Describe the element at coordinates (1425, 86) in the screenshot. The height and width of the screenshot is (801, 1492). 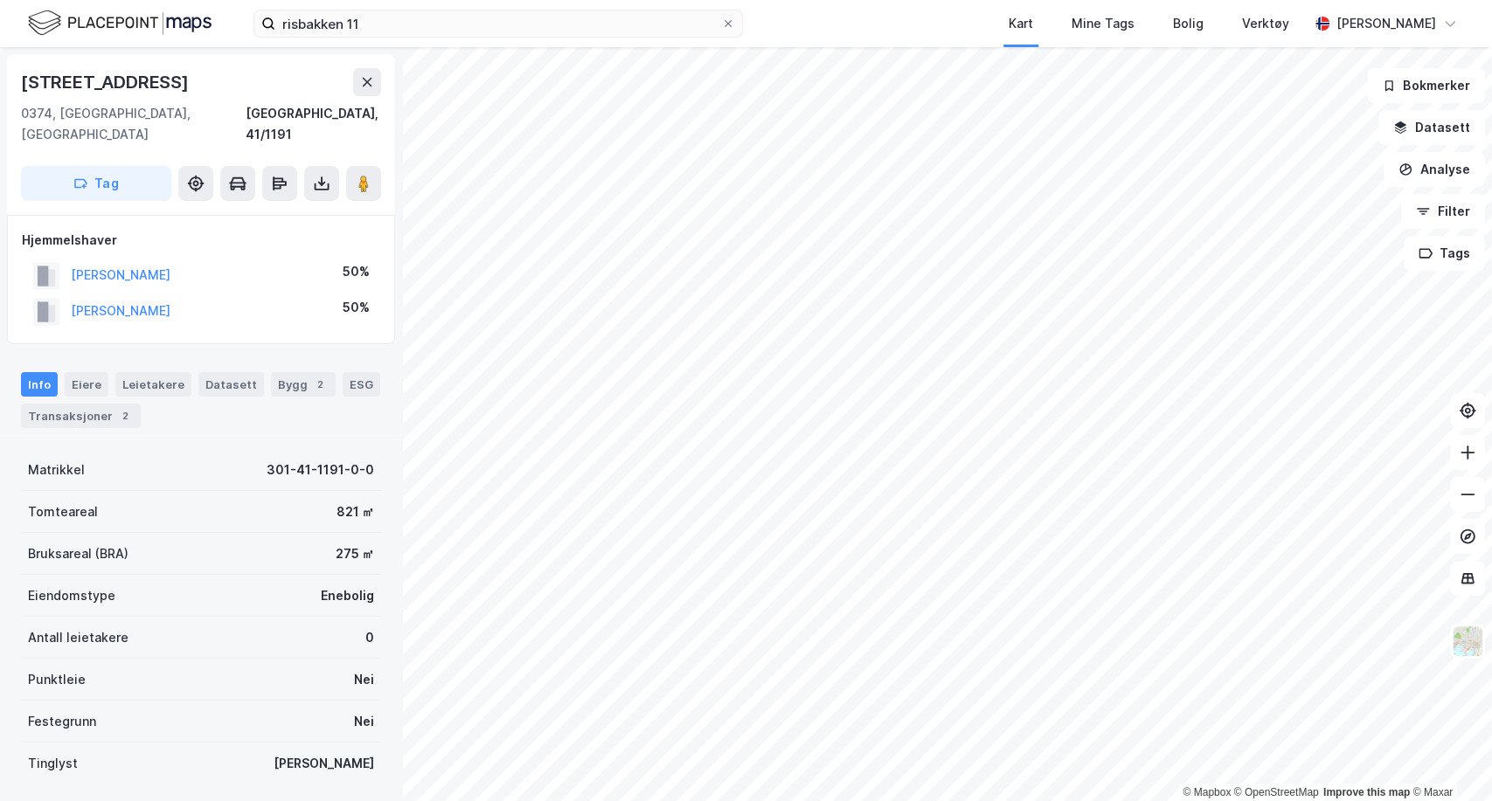
I see `button: Bokmerker` at that location.